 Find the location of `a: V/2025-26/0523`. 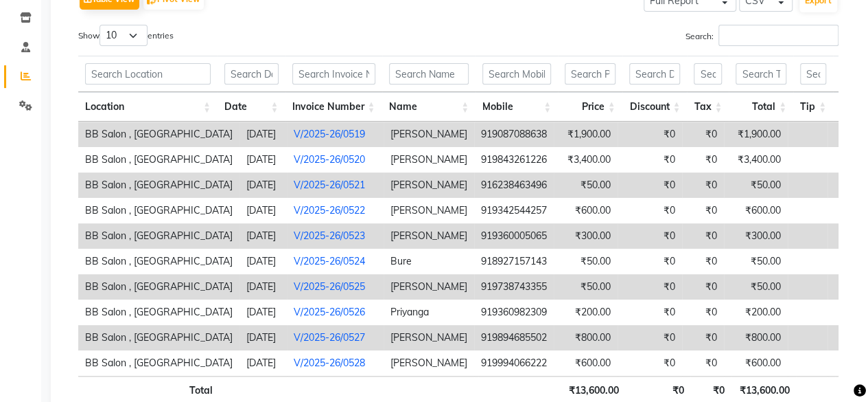

a: V/2025-26/0523 is located at coordinates (330, 235).